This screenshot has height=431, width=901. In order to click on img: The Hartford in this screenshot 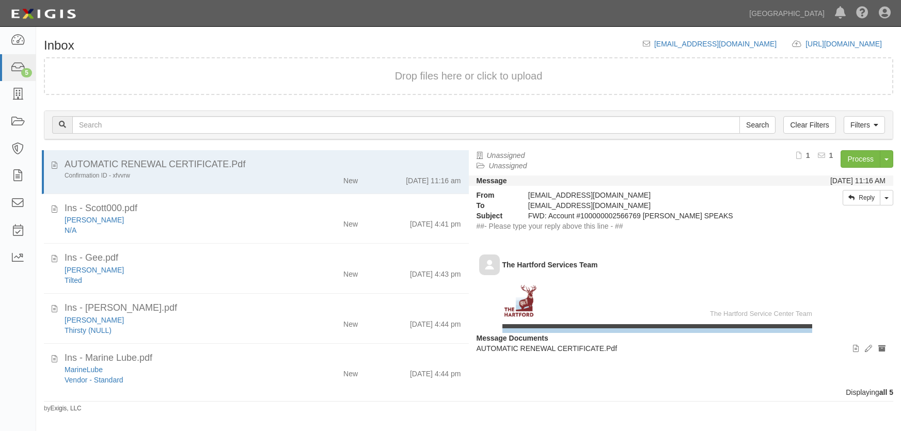, I will do `click(520, 301)`.